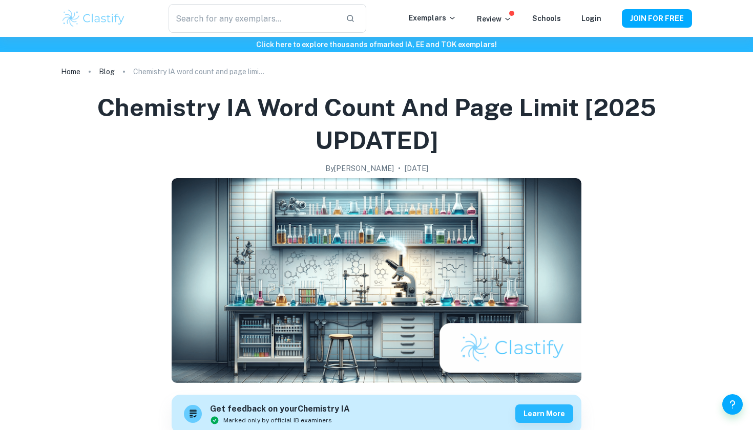  What do you see at coordinates (93, 18) in the screenshot?
I see `a: Clastify logo` at bounding box center [93, 18].